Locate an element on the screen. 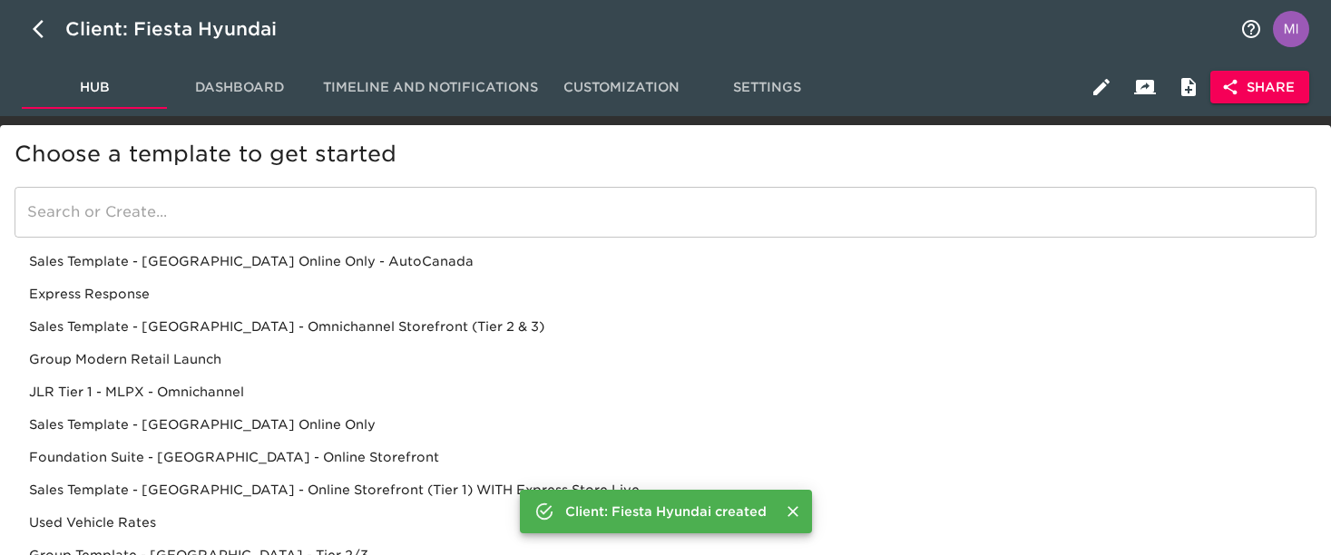 The width and height of the screenshot is (1331, 555). div: Client: Fiesta Hyundai created is located at coordinates (666, 512).